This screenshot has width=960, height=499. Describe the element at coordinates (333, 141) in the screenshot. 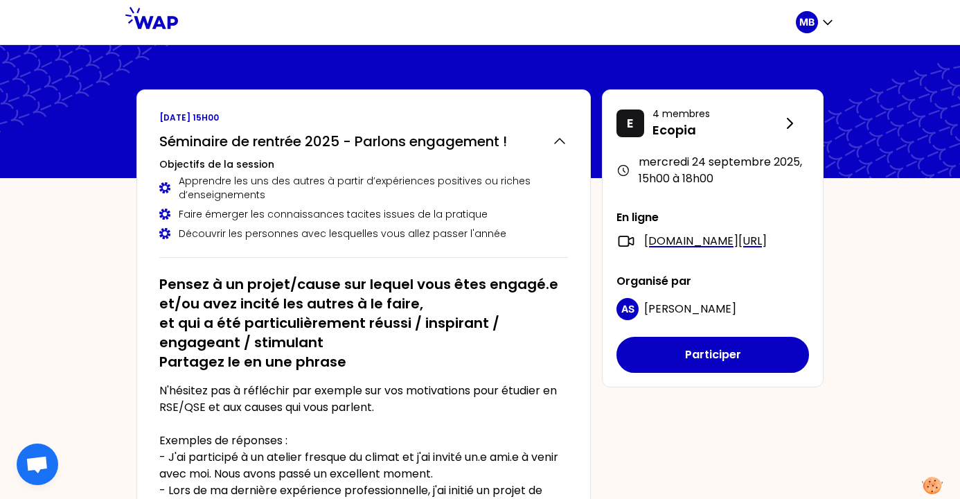

I see `h2: Séminaire de rentrée 2025 - Parlons engagement !` at that location.